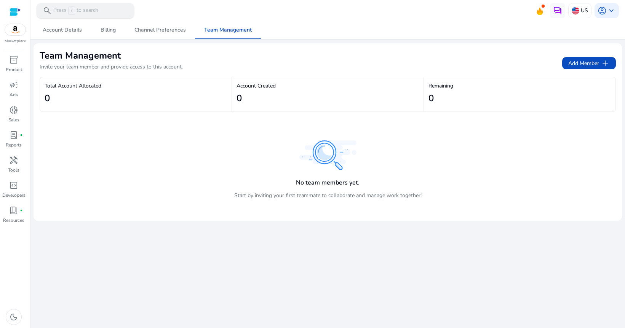 The image size is (625, 328). Describe the element at coordinates (62, 30) in the screenshot. I see `span: Account Details` at that location.